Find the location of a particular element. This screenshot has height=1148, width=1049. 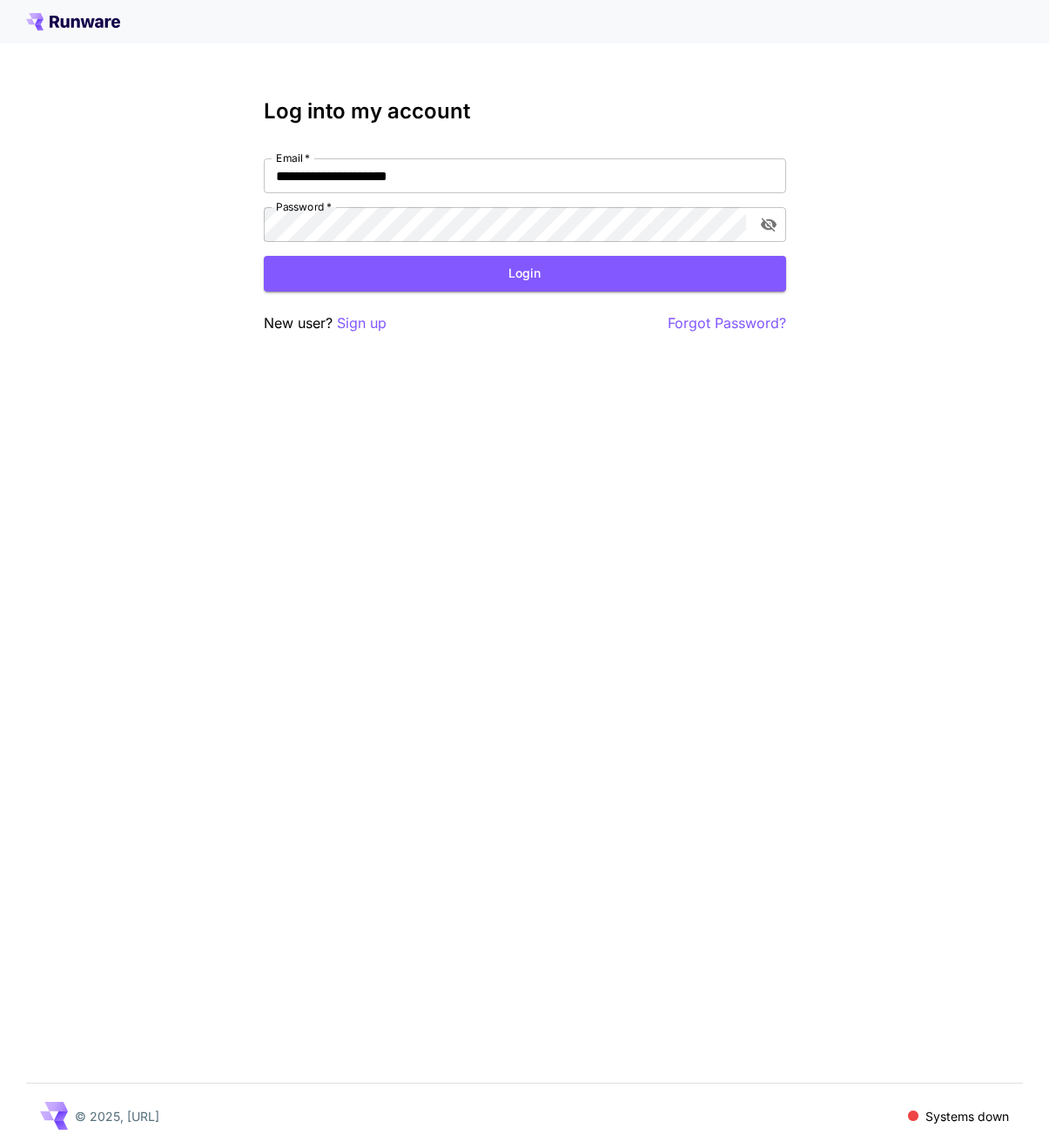

label: Password is located at coordinates (304, 207).